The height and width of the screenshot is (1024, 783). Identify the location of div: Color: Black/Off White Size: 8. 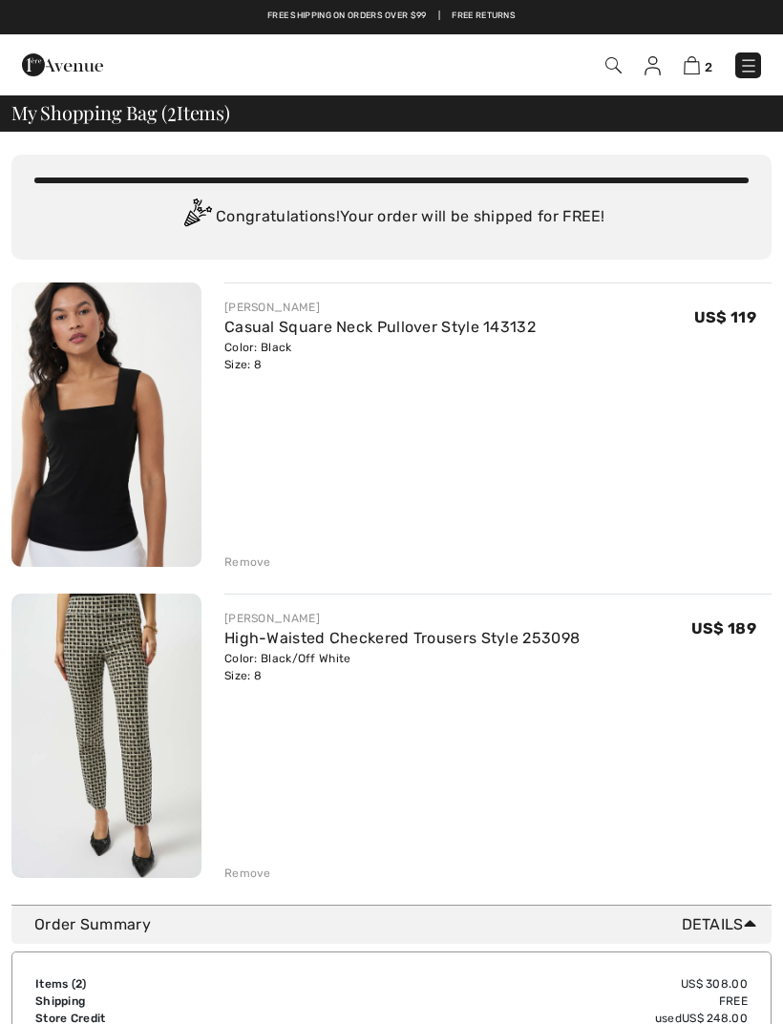
(402, 667).